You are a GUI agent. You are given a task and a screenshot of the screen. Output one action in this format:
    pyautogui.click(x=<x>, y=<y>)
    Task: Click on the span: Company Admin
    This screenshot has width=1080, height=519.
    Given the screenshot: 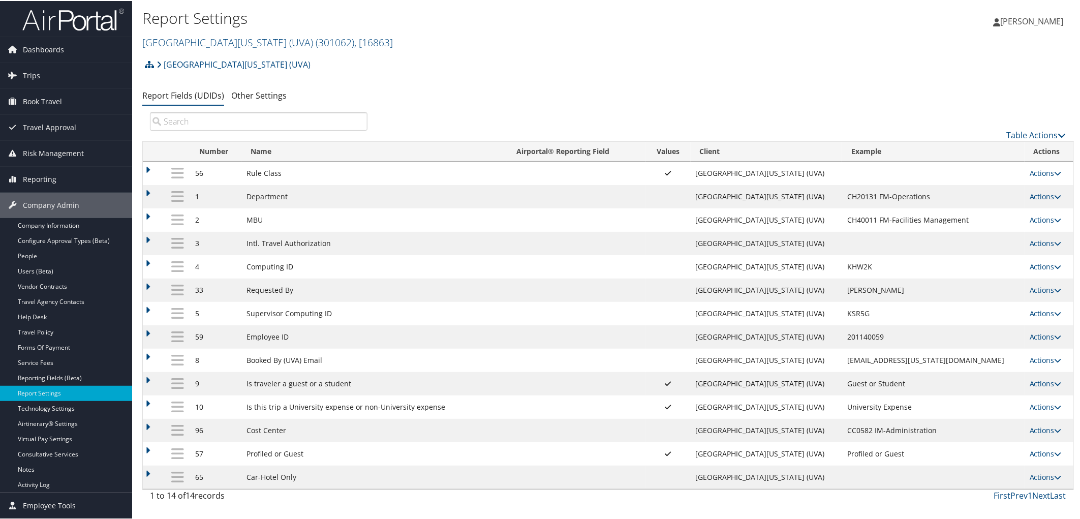 What is the action you would take?
    pyautogui.click(x=51, y=204)
    